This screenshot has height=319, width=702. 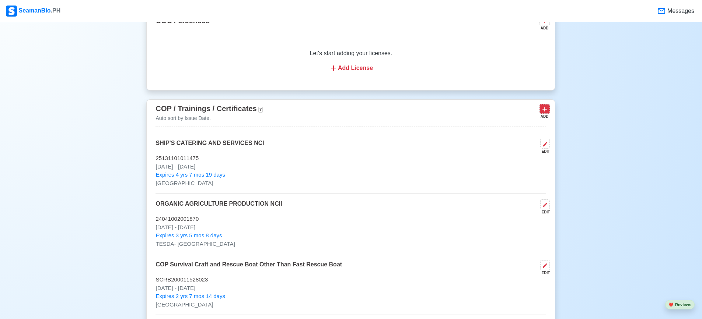 What do you see at coordinates (219, 207) in the screenshot?
I see `p: ORGANIC AGRICULTURE PRODUCTION NCII` at bounding box center [219, 207].